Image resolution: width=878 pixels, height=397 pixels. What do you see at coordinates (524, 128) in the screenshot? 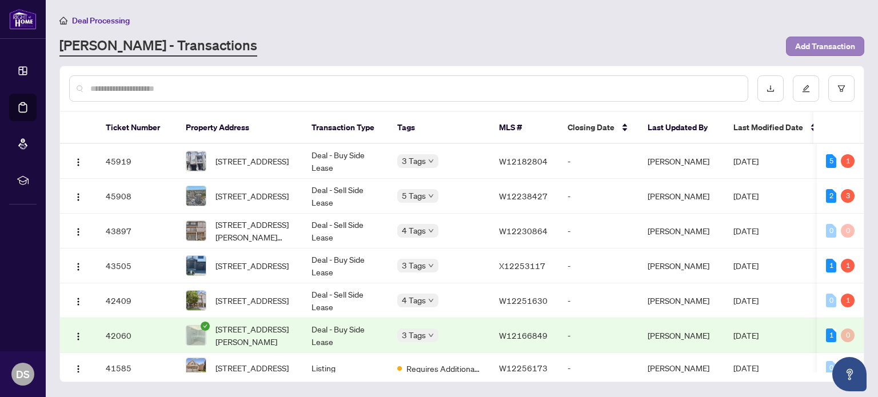
I see `th: MLS #` at bounding box center [524, 128].